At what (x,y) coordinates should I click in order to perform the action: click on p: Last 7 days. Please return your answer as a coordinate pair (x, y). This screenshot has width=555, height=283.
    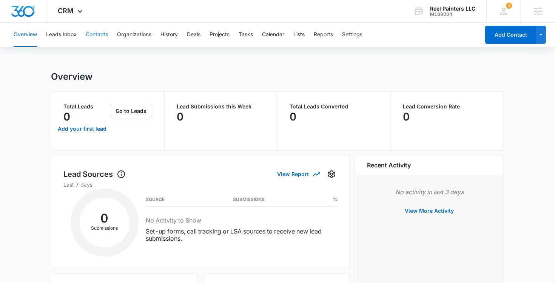
    Looking at the image, I should click on (201, 184).